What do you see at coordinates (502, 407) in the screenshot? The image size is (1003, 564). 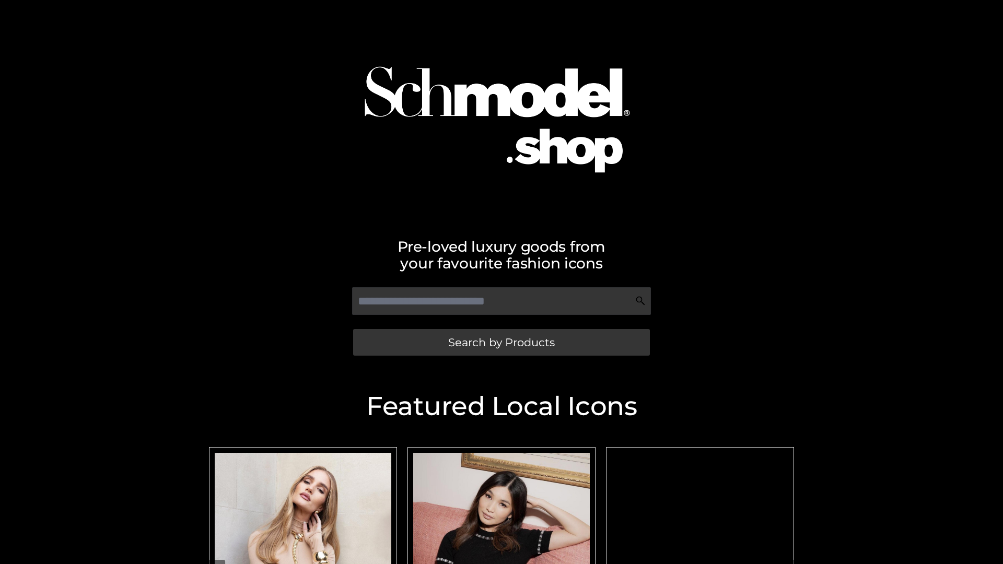 I see `h2: Featured Local Icons​` at bounding box center [502, 407].